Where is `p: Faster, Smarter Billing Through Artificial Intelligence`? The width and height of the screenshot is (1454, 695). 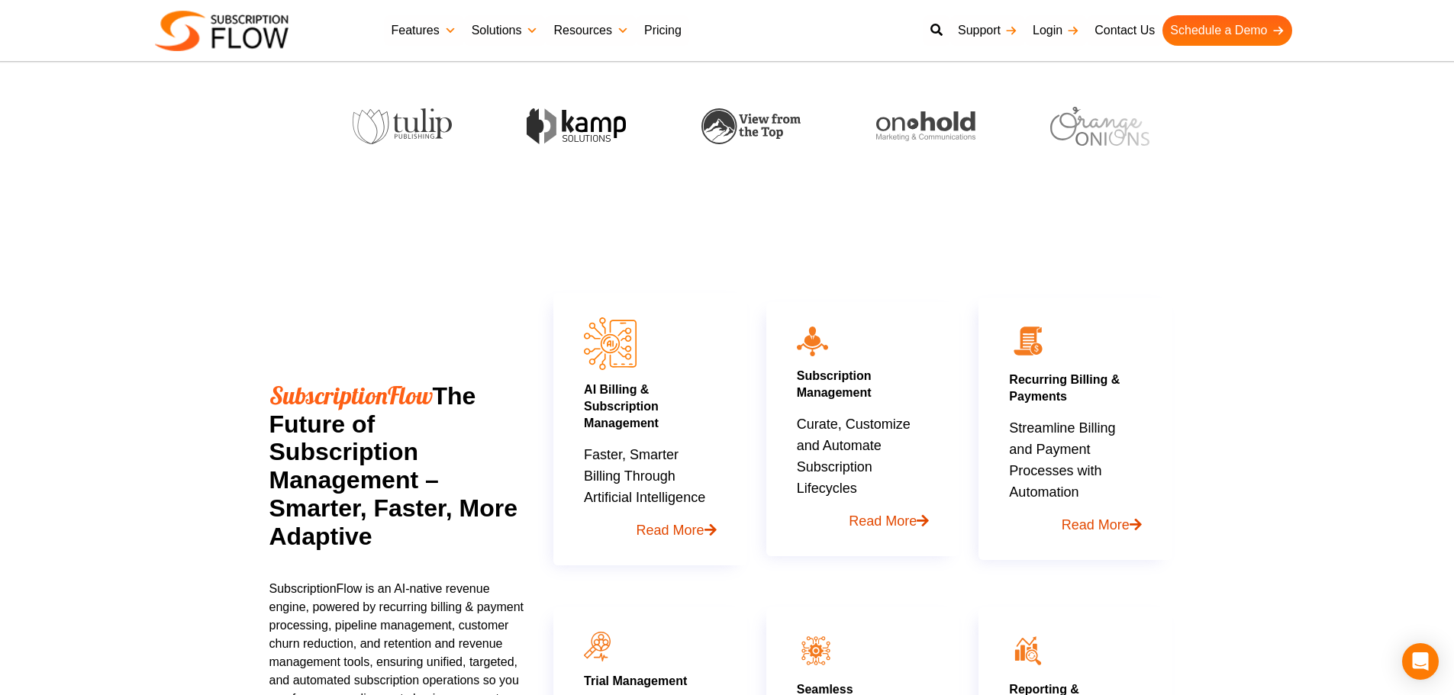
p: Faster, Smarter Billing Through Artificial Intelligence is located at coordinates (650, 492).